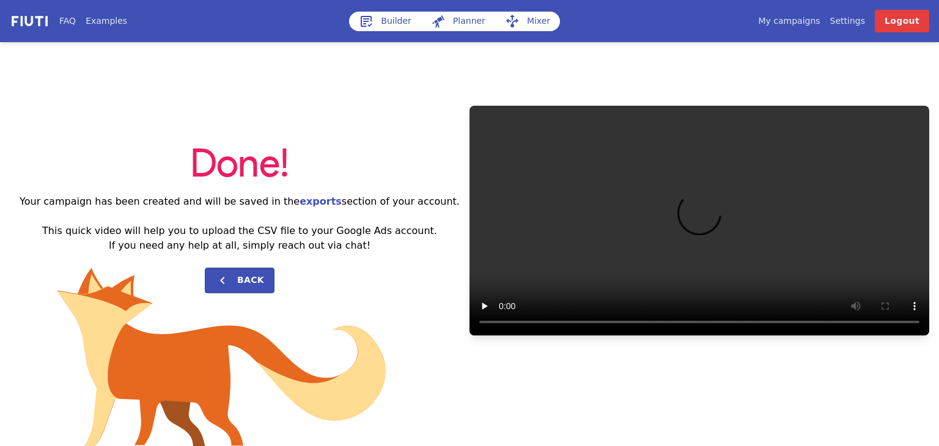 This screenshot has width=939, height=446. I want to click on a: FAQ, so click(67, 21).